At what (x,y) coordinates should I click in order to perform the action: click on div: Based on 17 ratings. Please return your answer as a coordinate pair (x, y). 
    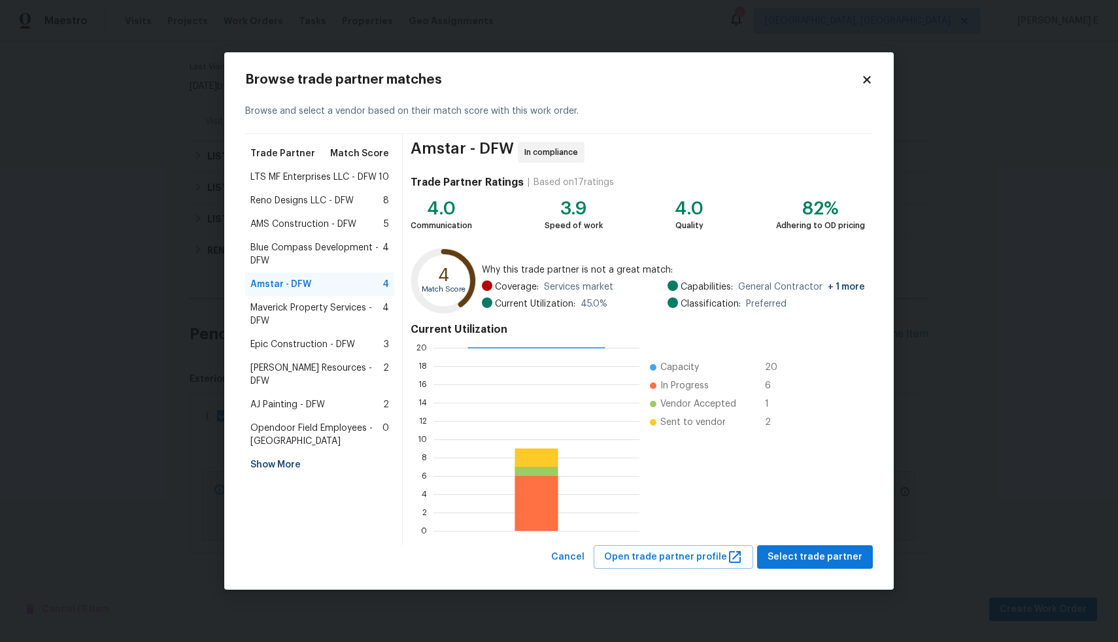
    Looking at the image, I should click on (574, 182).